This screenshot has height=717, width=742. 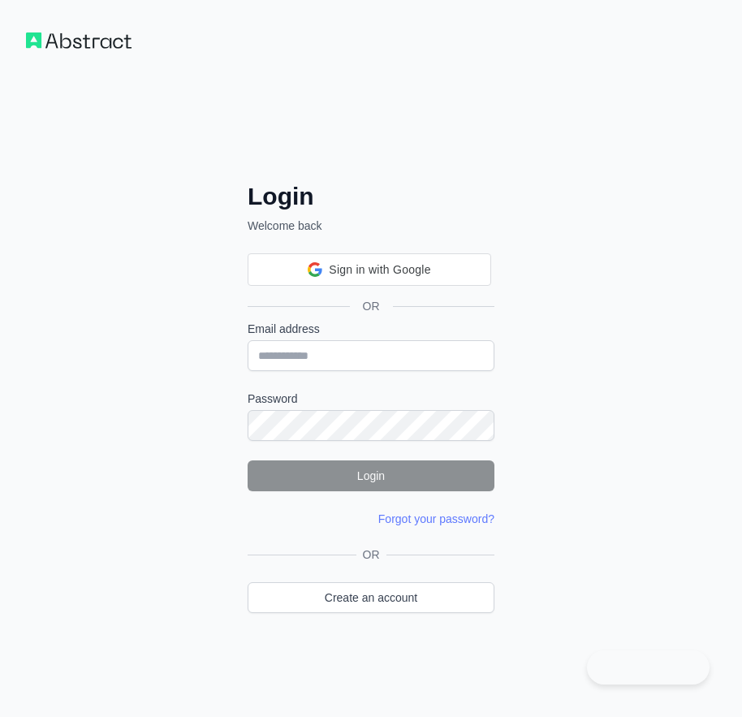 What do you see at coordinates (436, 519) in the screenshot?
I see `a: Forgot your password?` at bounding box center [436, 519].